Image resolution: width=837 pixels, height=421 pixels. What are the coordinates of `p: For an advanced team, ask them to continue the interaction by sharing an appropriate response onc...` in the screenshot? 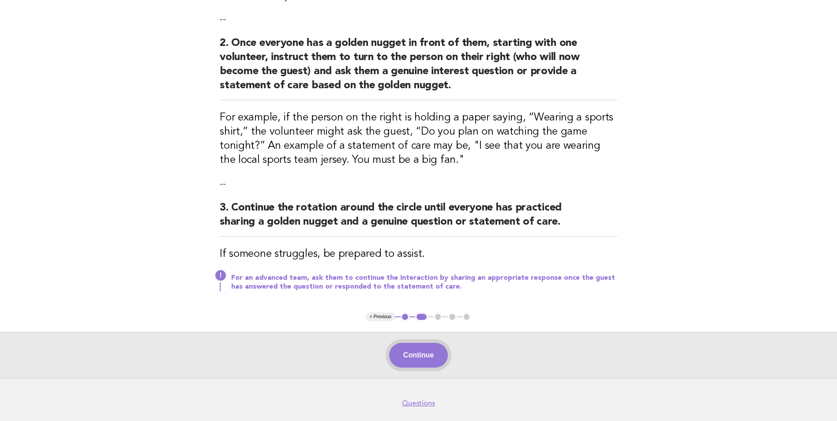 It's located at (424, 282).